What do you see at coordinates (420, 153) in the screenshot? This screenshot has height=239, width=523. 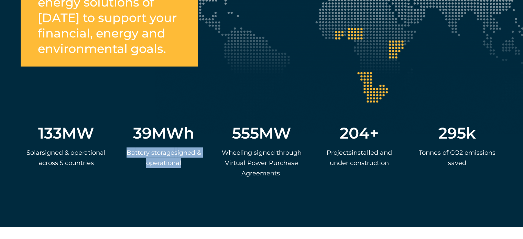 I see `span: T` at bounding box center [420, 153].